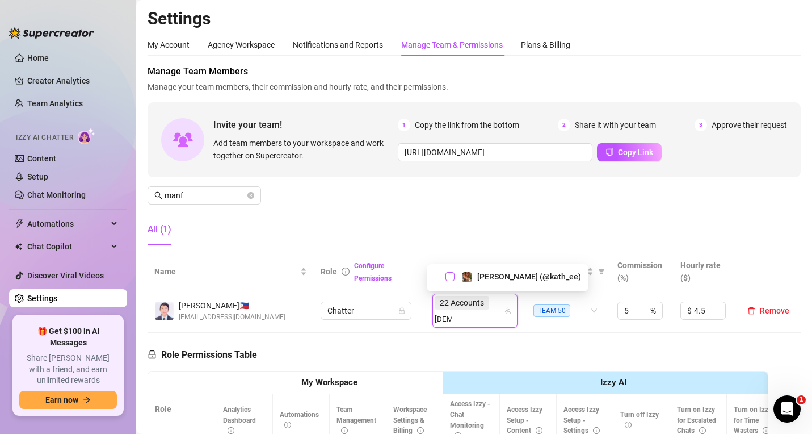 The height and width of the screenshot is (434, 812). What do you see at coordinates (164, 310) in the screenshot?
I see `img: Manfred Almosa` at bounding box center [164, 310].